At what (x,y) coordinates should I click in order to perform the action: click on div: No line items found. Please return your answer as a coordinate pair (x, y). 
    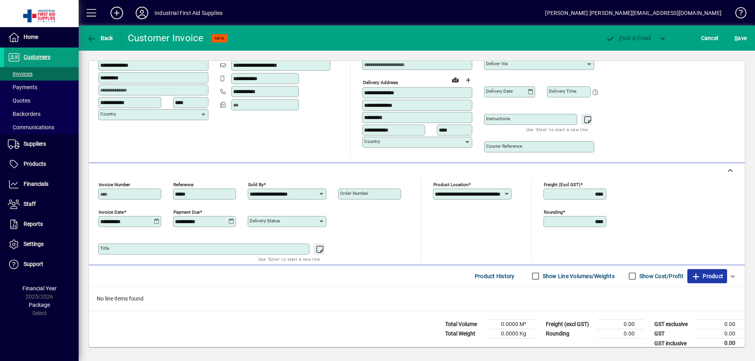
    Looking at the image, I should click on (417, 299).